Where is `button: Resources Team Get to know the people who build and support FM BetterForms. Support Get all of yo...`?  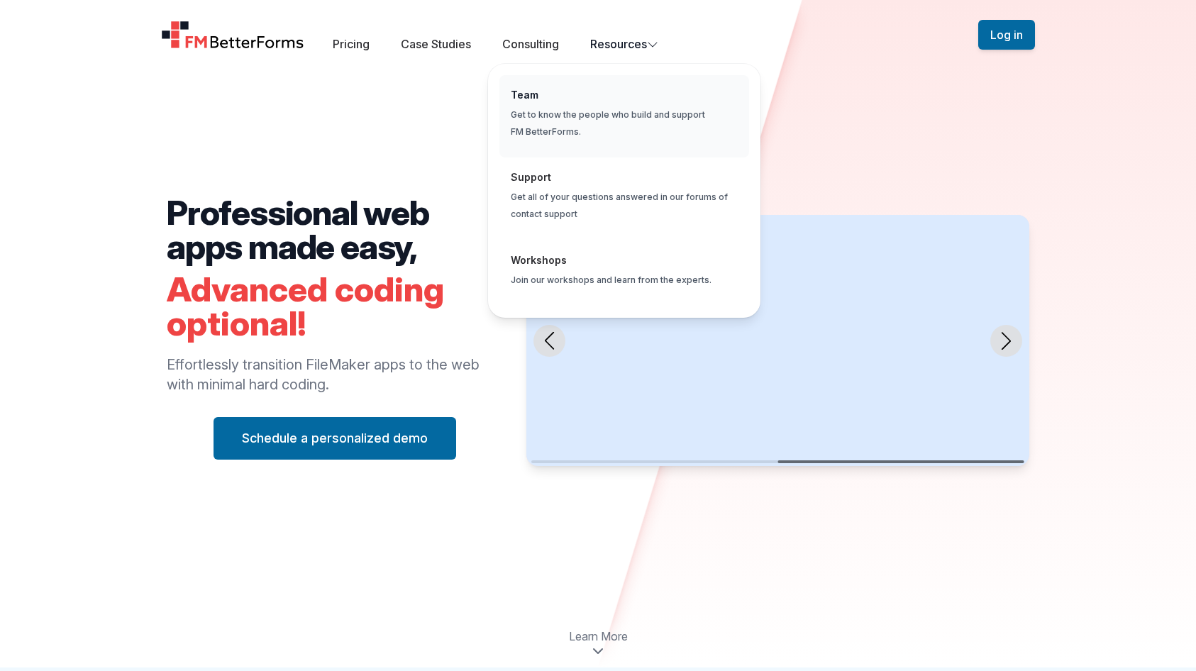 button: Resources Team Get to know the people who build and support FM BetterForms. Support Get all of yo... is located at coordinates (624, 44).